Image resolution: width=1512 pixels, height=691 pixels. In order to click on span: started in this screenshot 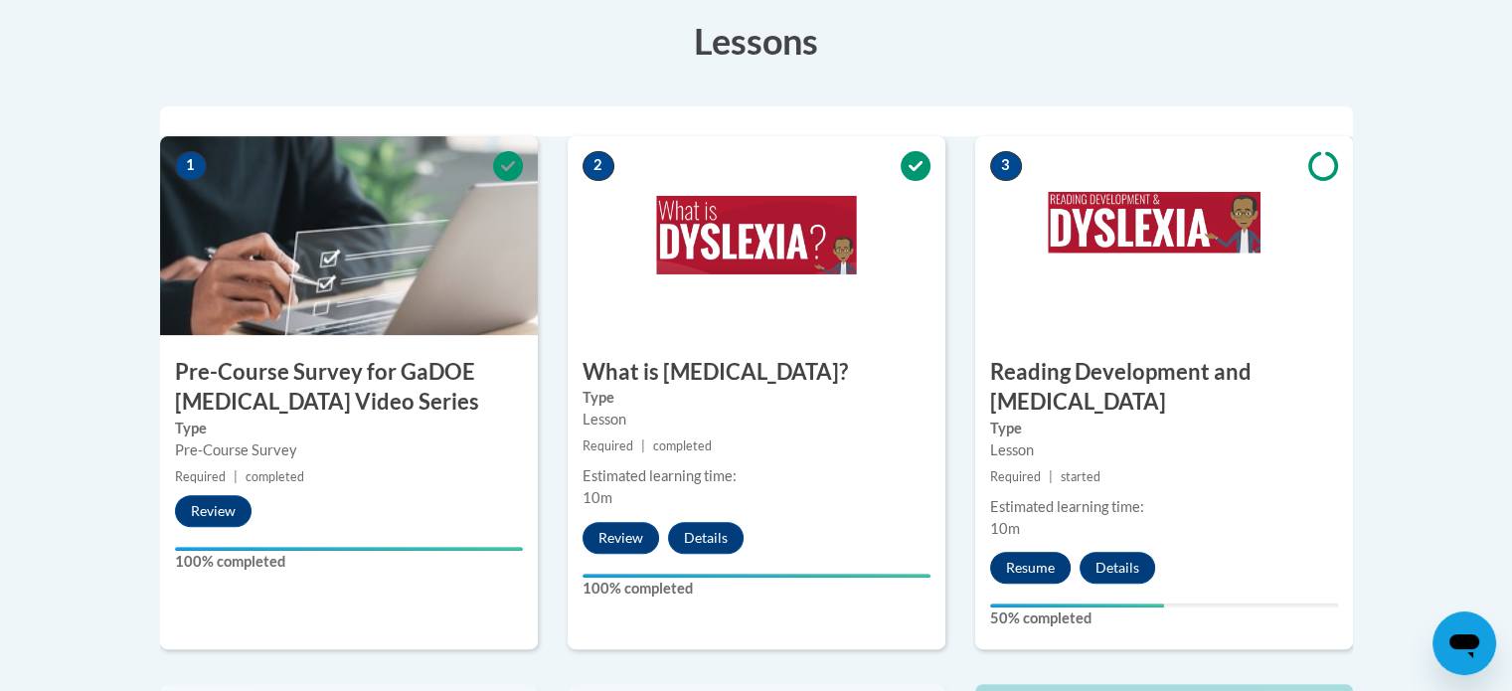, I will do `click(1080, 476)`.